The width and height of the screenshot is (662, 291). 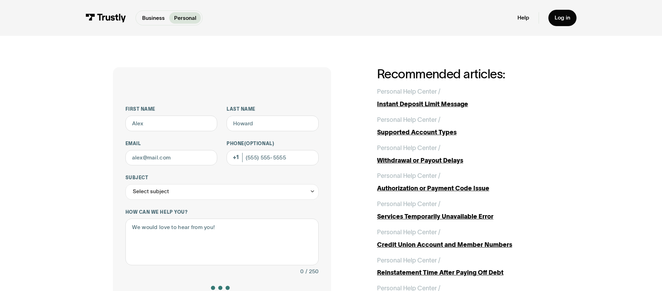 I want to click on img: Trustly Logo, so click(x=106, y=18).